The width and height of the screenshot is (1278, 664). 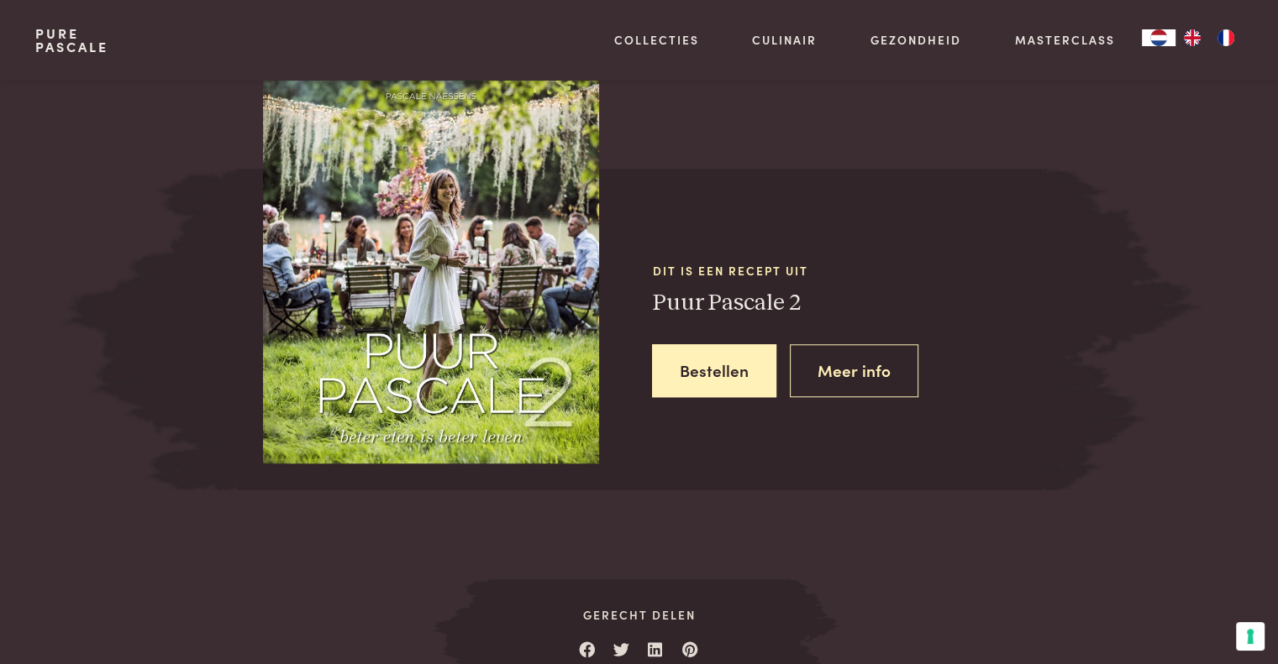 What do you see at coordinates (853, 370) in the screenshot?
I see `a: Meer info` at bounding box center [853, 370].